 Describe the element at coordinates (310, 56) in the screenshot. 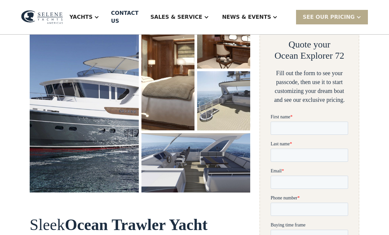

I see `h2: Ocean Explorer 72` at that location.